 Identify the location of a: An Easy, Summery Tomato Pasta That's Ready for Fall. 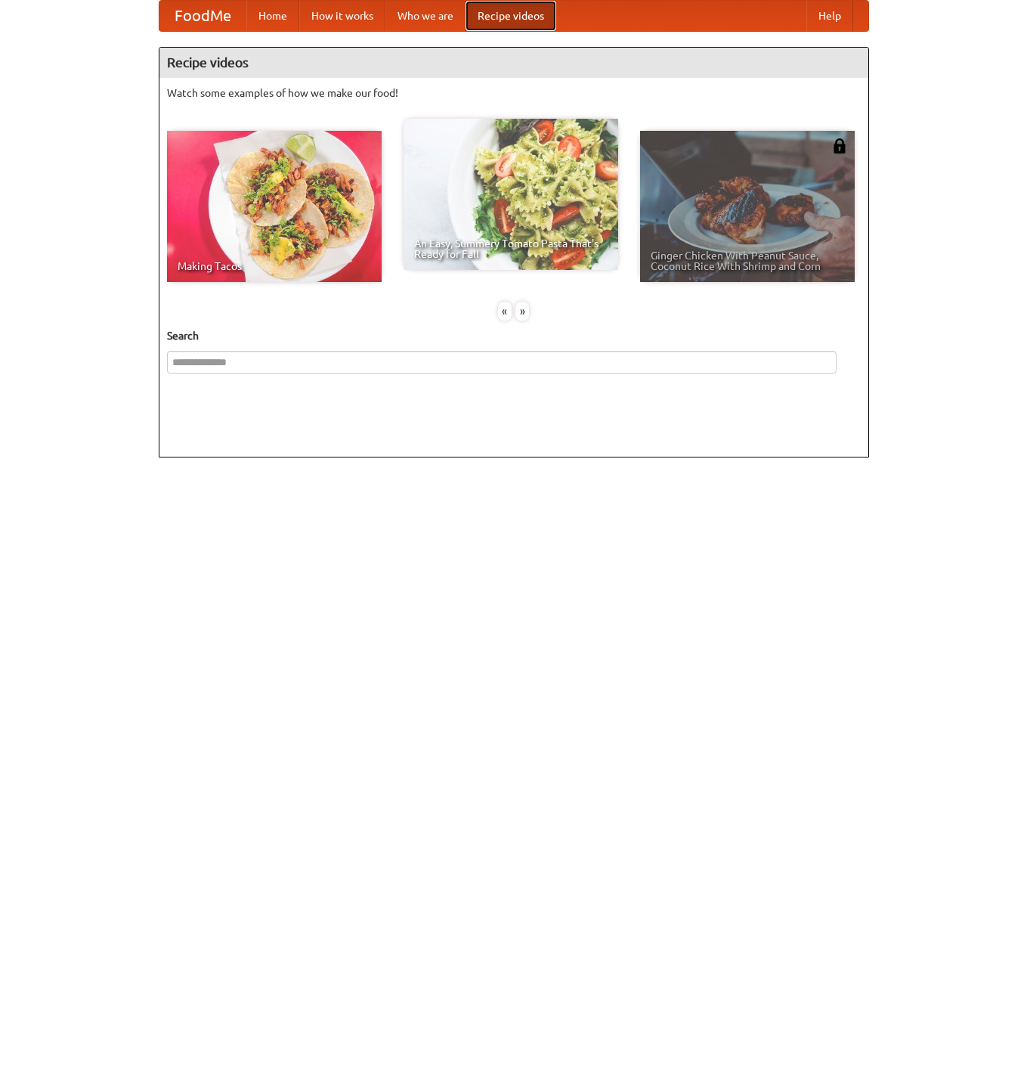
(511, 194).